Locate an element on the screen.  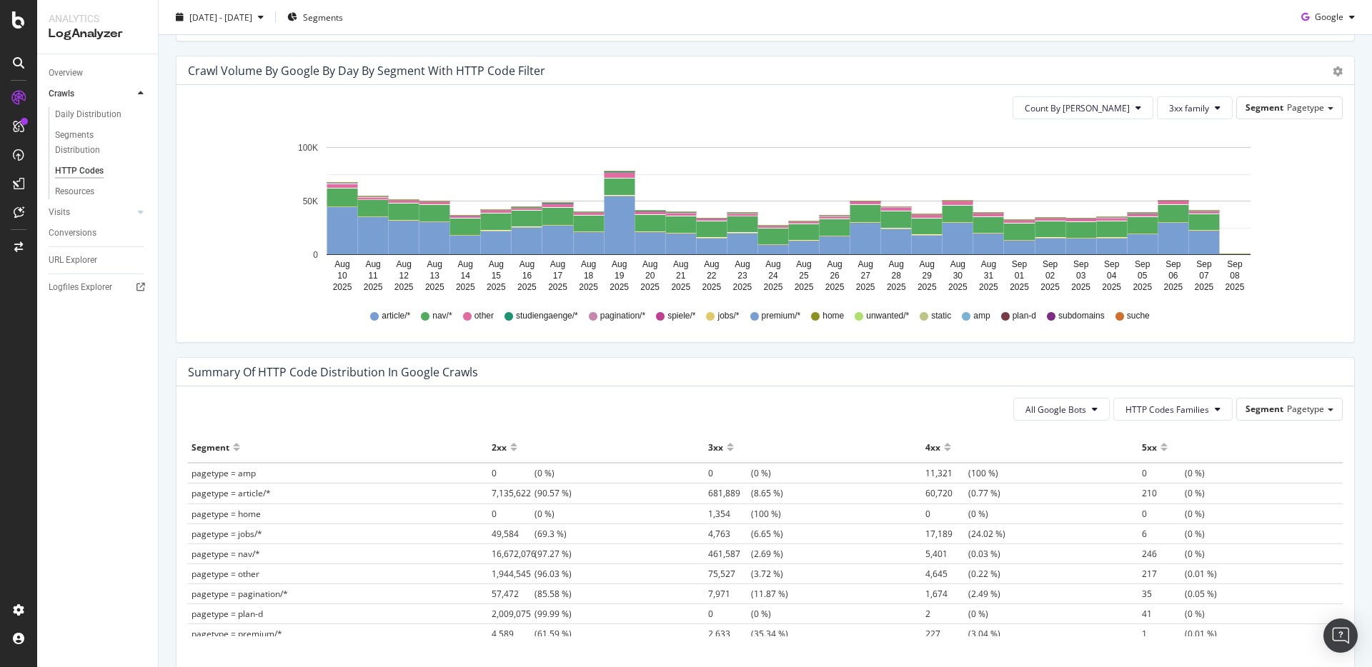
span: Segments is located at coordinates (323, 16).